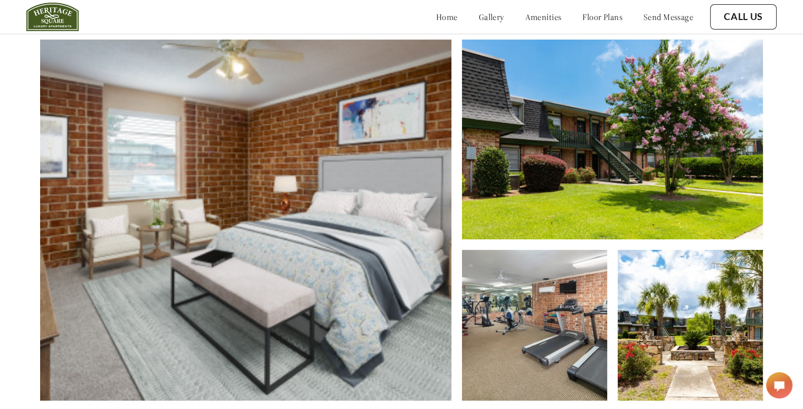 The height and width of the screenshot is (409, 803). I want to click on a: Call Us, so click(743, 17).